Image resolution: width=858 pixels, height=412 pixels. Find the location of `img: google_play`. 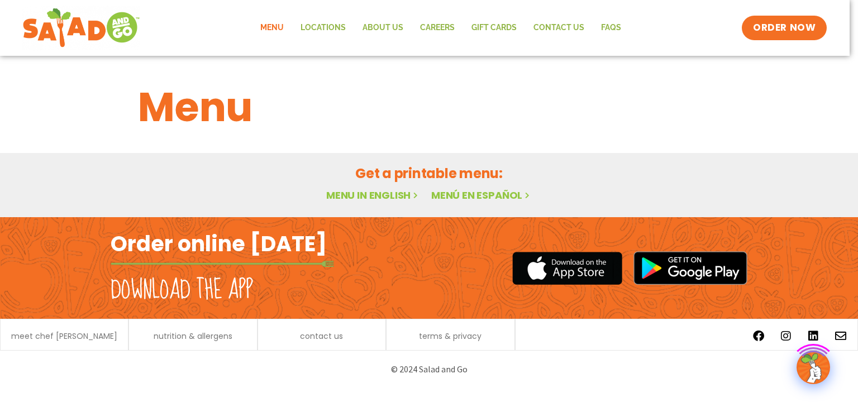

img: google_play is located at coordinates (690, 268).